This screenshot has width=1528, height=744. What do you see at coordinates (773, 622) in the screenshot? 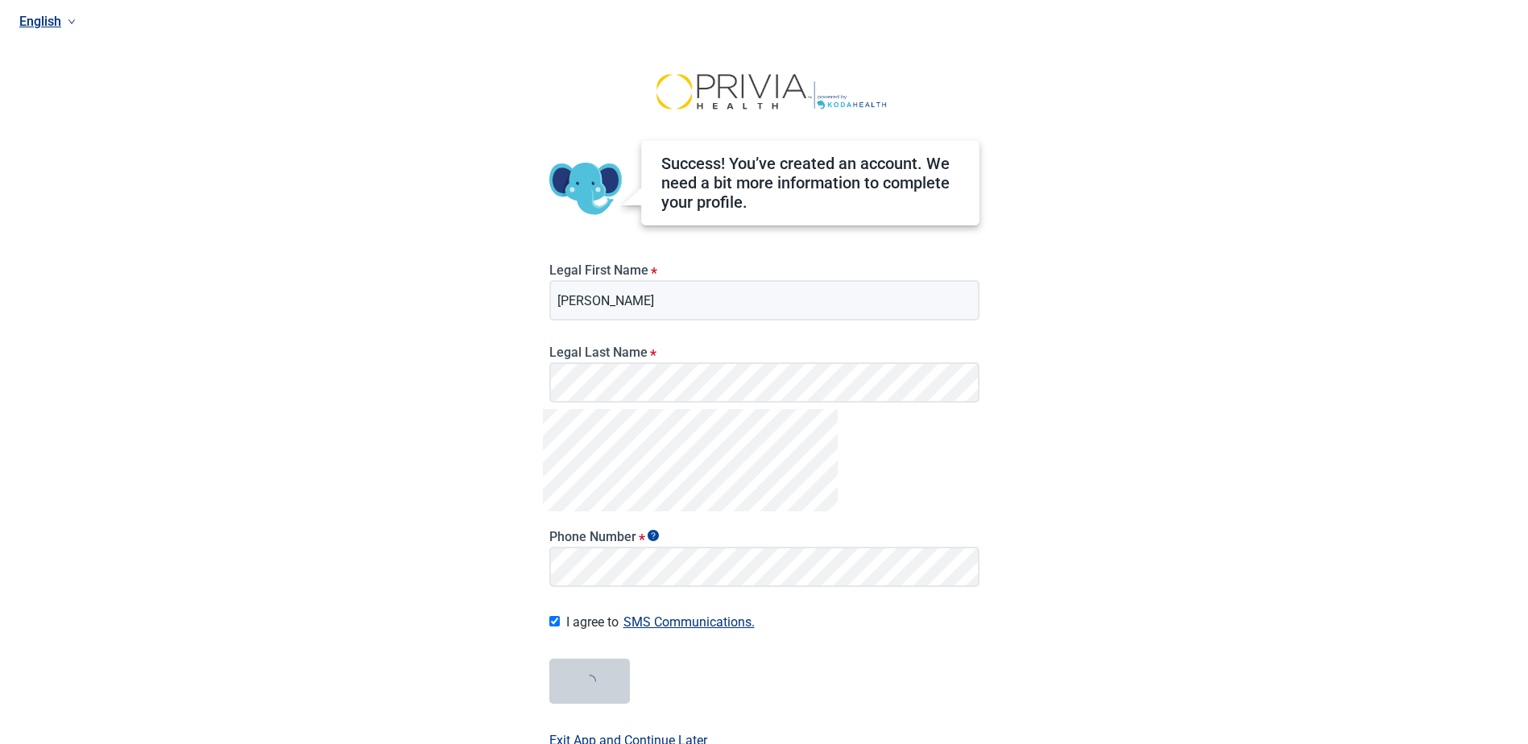
I see `label: I agree to` at bounding box center [773, 622].